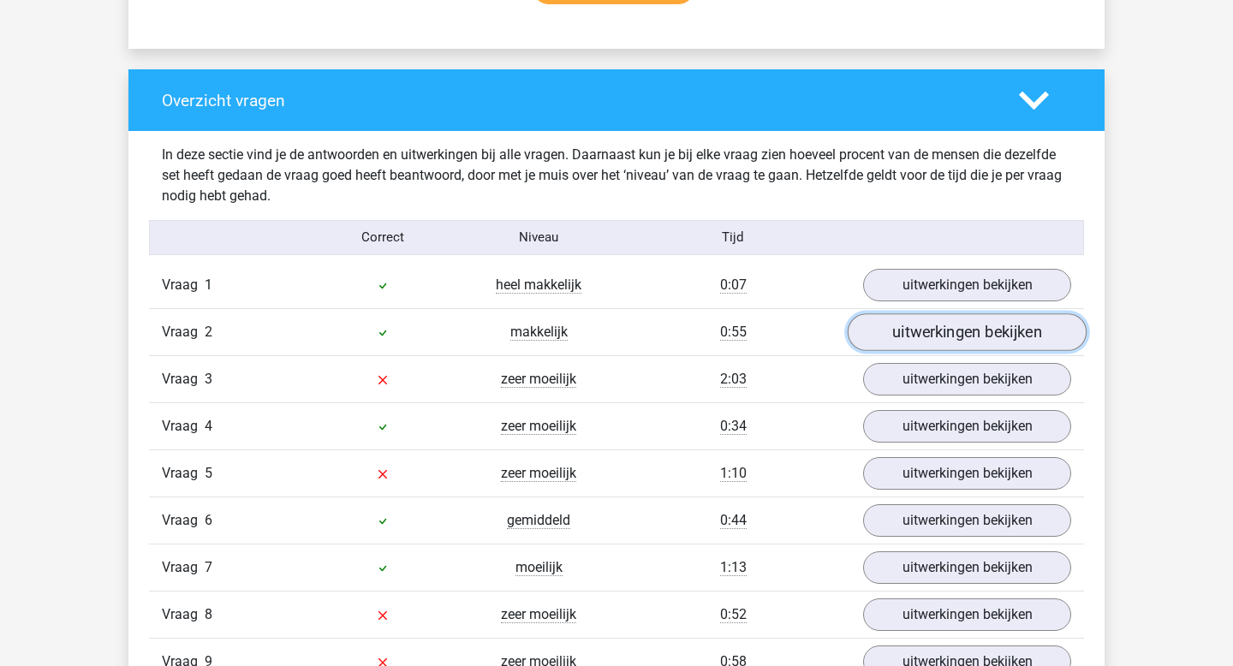 This screenshot has height=666, width=1233. What do you see at coordinates (208, 284) in the screenshot?
I see `span: 1` at bounding box center [208, 284].